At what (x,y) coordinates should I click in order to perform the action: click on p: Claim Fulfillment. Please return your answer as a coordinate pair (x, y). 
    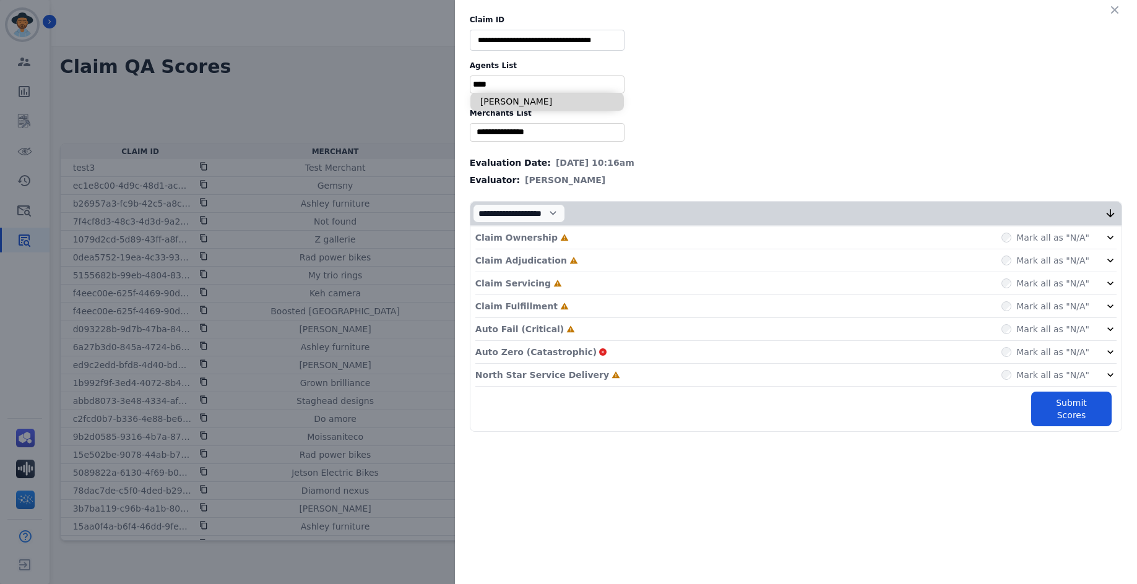
    Looking at the image, I should click on (516, 306).